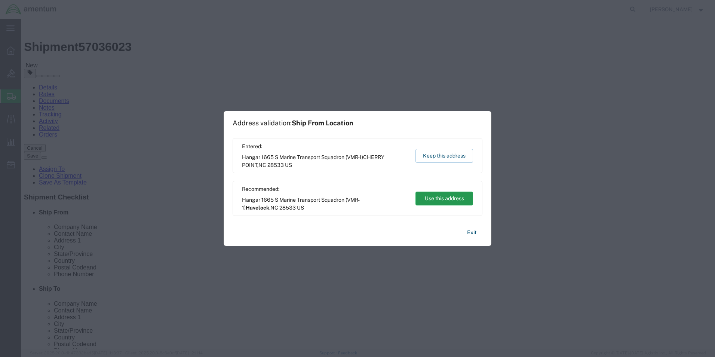 This screenshot has height=357, width=715. Describe the element at coordinates (313, 161) in the screenshot. I see `span: CHERRY POINT` at that location.